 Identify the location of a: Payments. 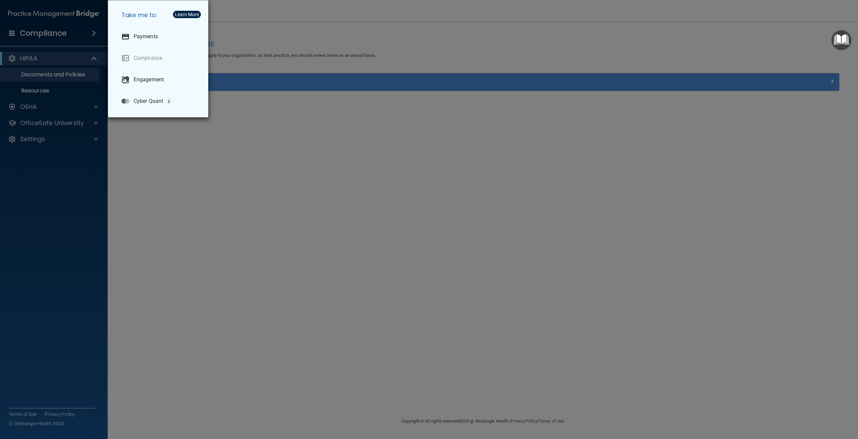
(159, 37).